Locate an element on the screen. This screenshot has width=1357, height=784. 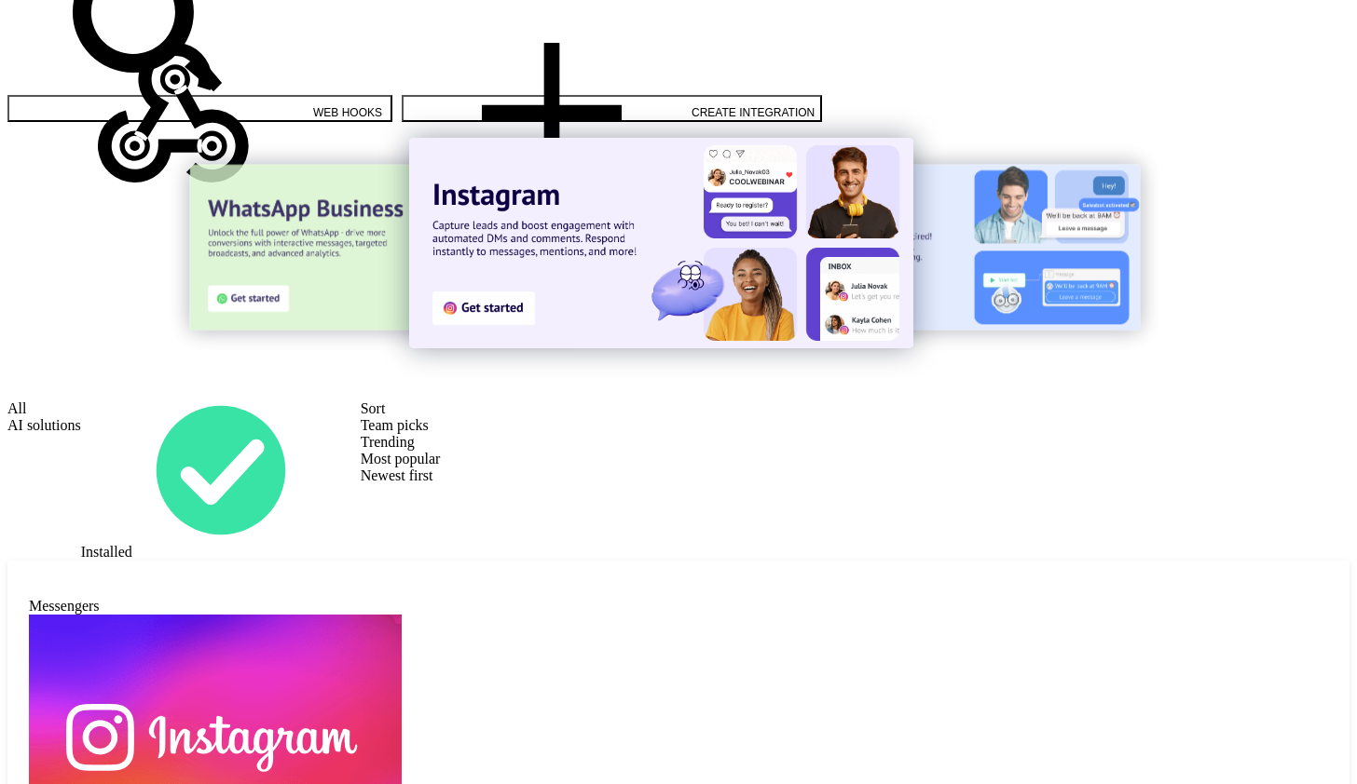
img: Slide 3 is located at coordinates (389, 247).